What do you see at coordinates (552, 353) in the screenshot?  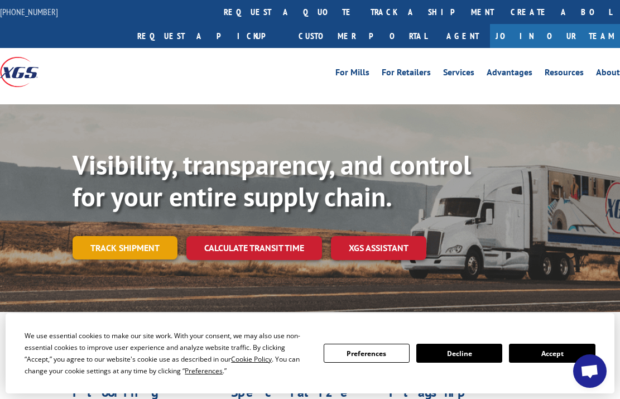 I see `button: Accept` at bounding box center [552, 353].